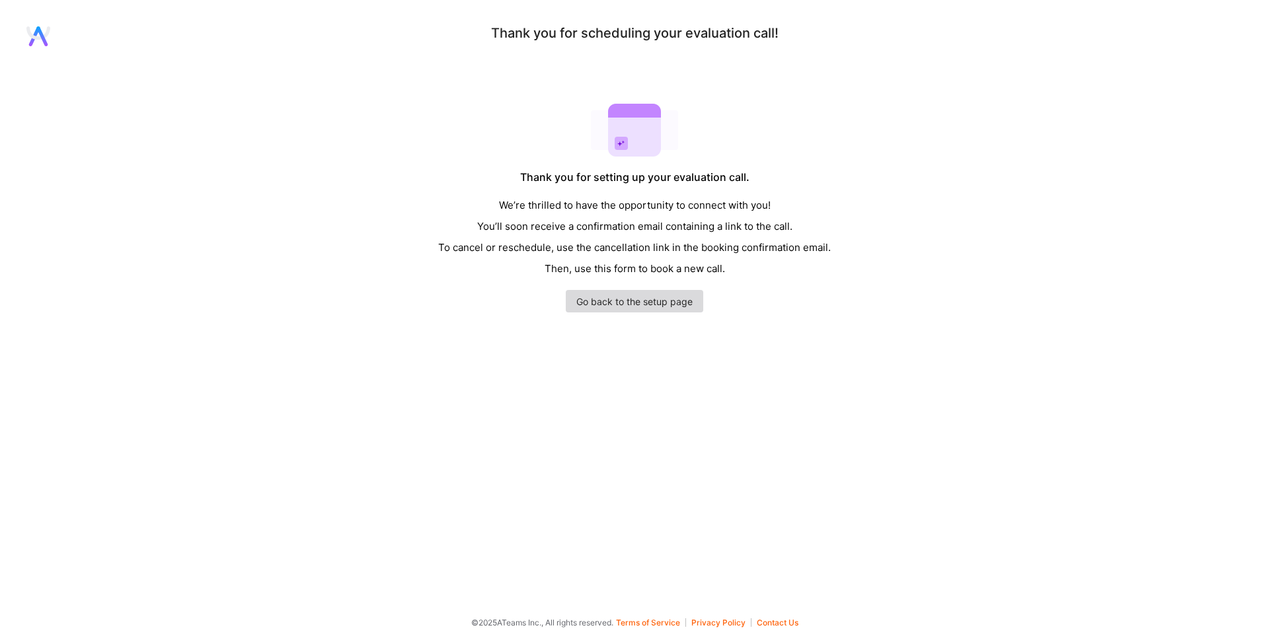  Describe the element at coordinates (721, 622) in the screenshot. I see `button: Privacy Policy` at that location.